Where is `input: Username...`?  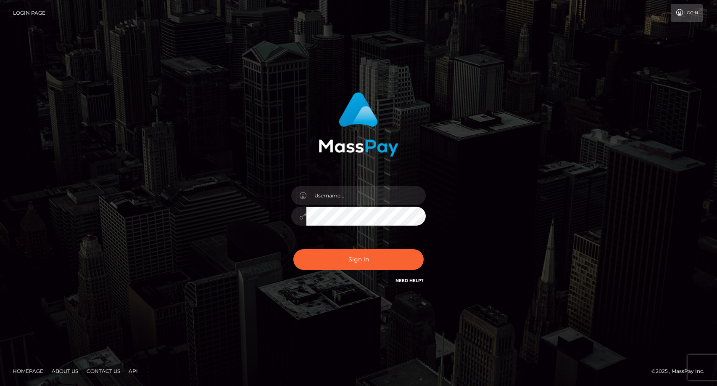 input: Username... is located at coordinates (366, 195).